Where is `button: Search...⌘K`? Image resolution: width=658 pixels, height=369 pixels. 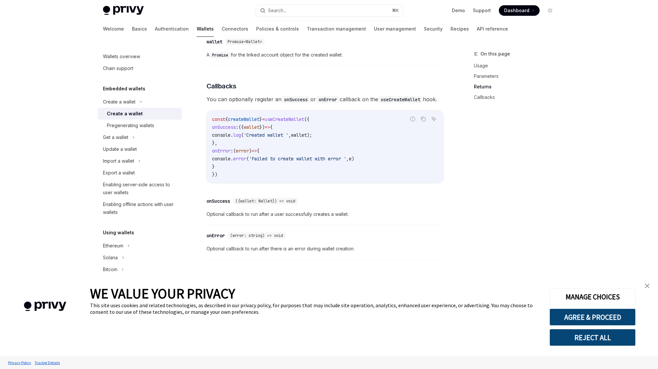 button: Search...⌘K is located at coordinates (329, 11).